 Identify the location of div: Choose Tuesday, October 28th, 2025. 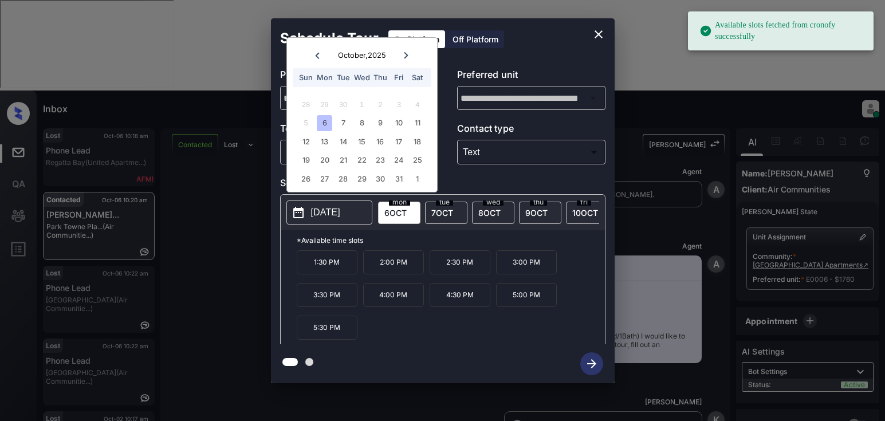
(342, 179).